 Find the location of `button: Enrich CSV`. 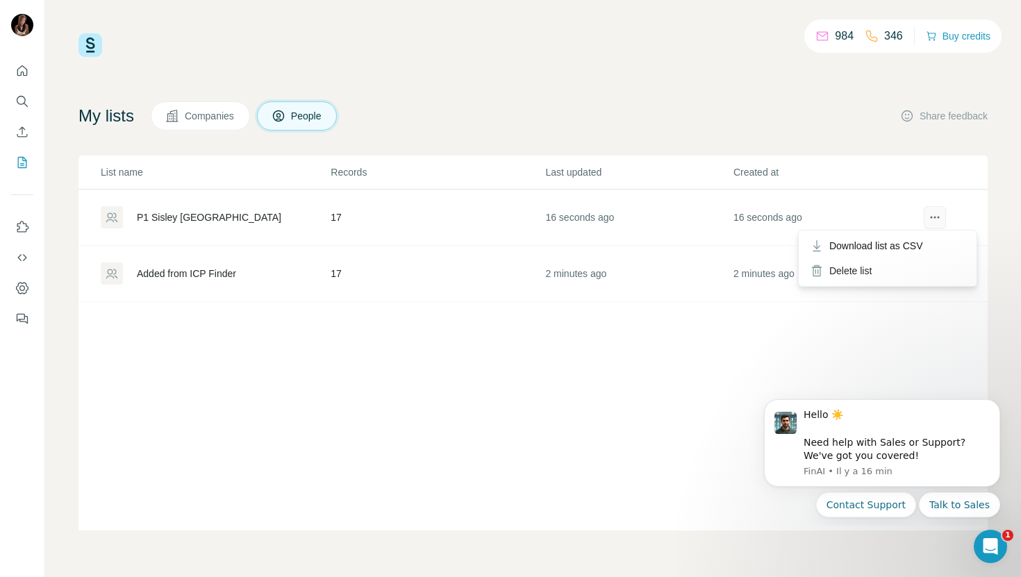

button: Enrich CSV is located at coordinates (22, 132).